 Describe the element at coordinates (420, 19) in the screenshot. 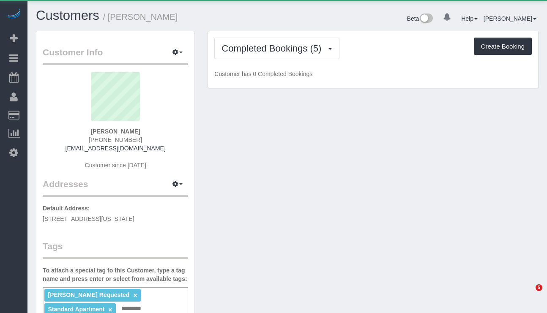

I see `a: Beta` at that location.